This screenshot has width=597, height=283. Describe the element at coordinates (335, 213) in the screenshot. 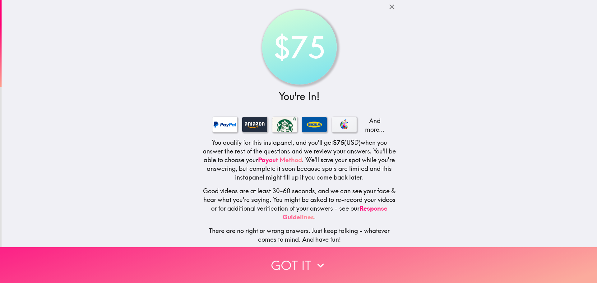

I see `a: Response Guidelines` at that location.